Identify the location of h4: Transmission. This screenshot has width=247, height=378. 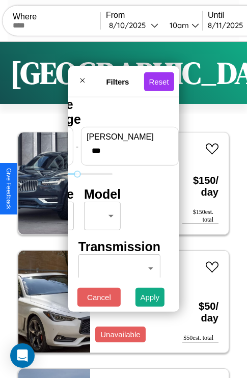
(119, 247).